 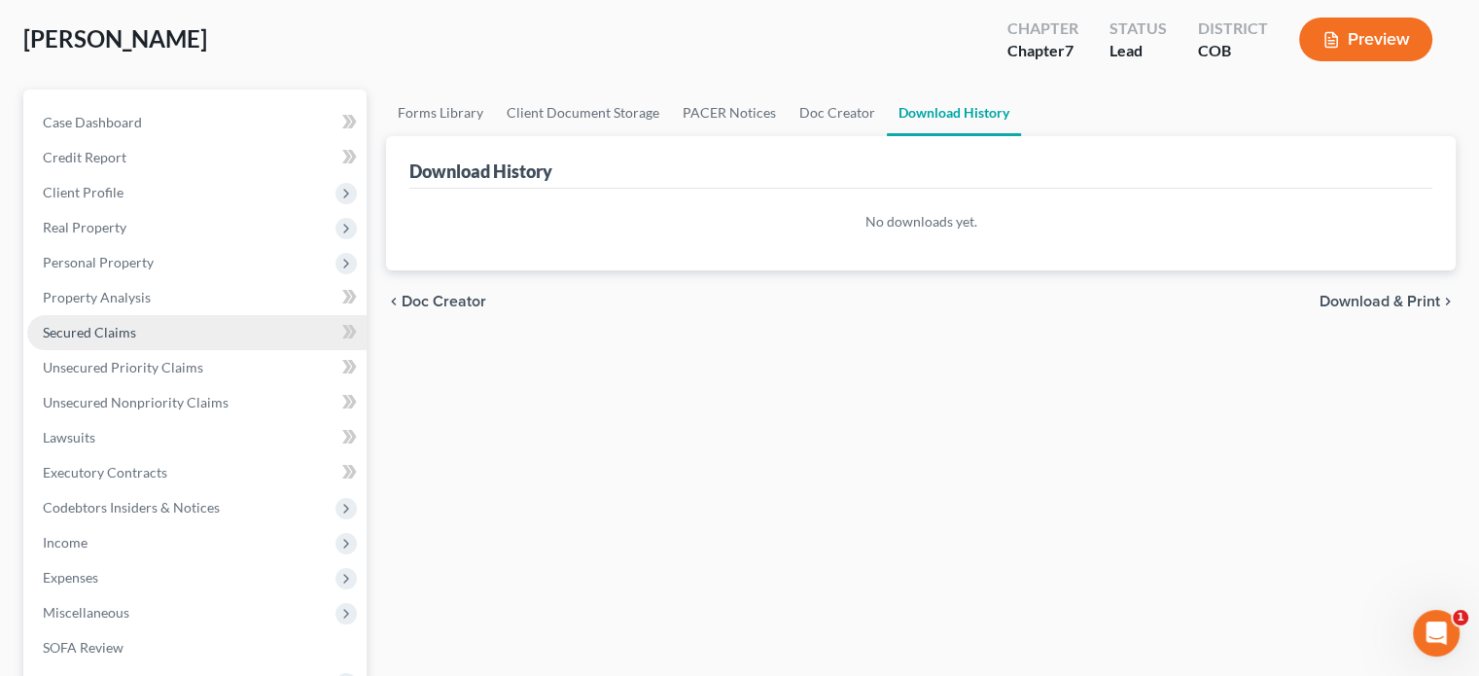 I want to click on a: Case Dashboard, so click(x=196, y=123).